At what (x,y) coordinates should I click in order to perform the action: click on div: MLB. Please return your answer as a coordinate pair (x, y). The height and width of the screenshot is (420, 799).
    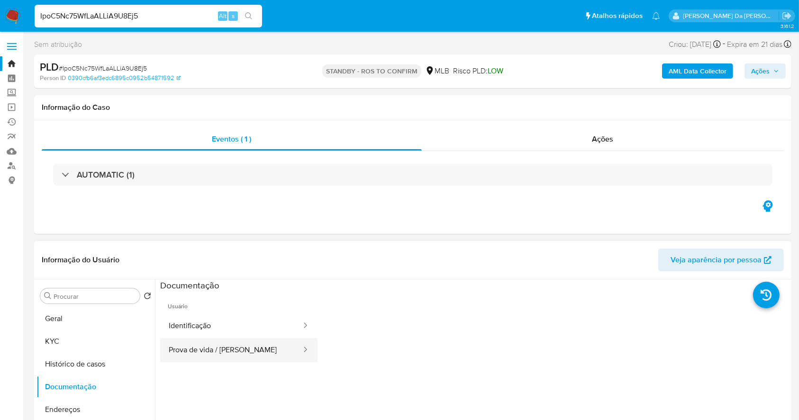
    Looking at the image, I should click on (437, 71).